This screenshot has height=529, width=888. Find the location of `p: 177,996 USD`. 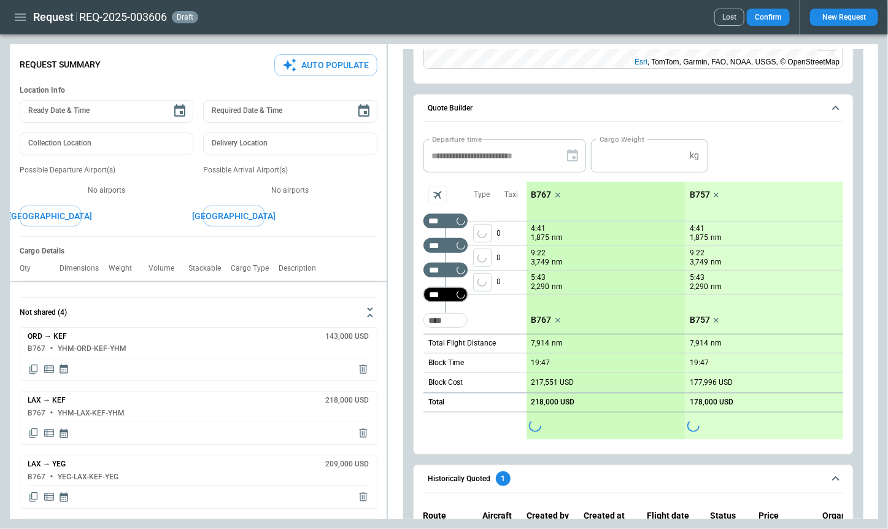

p: 177,996 USD is located at coordinates (711, 382).